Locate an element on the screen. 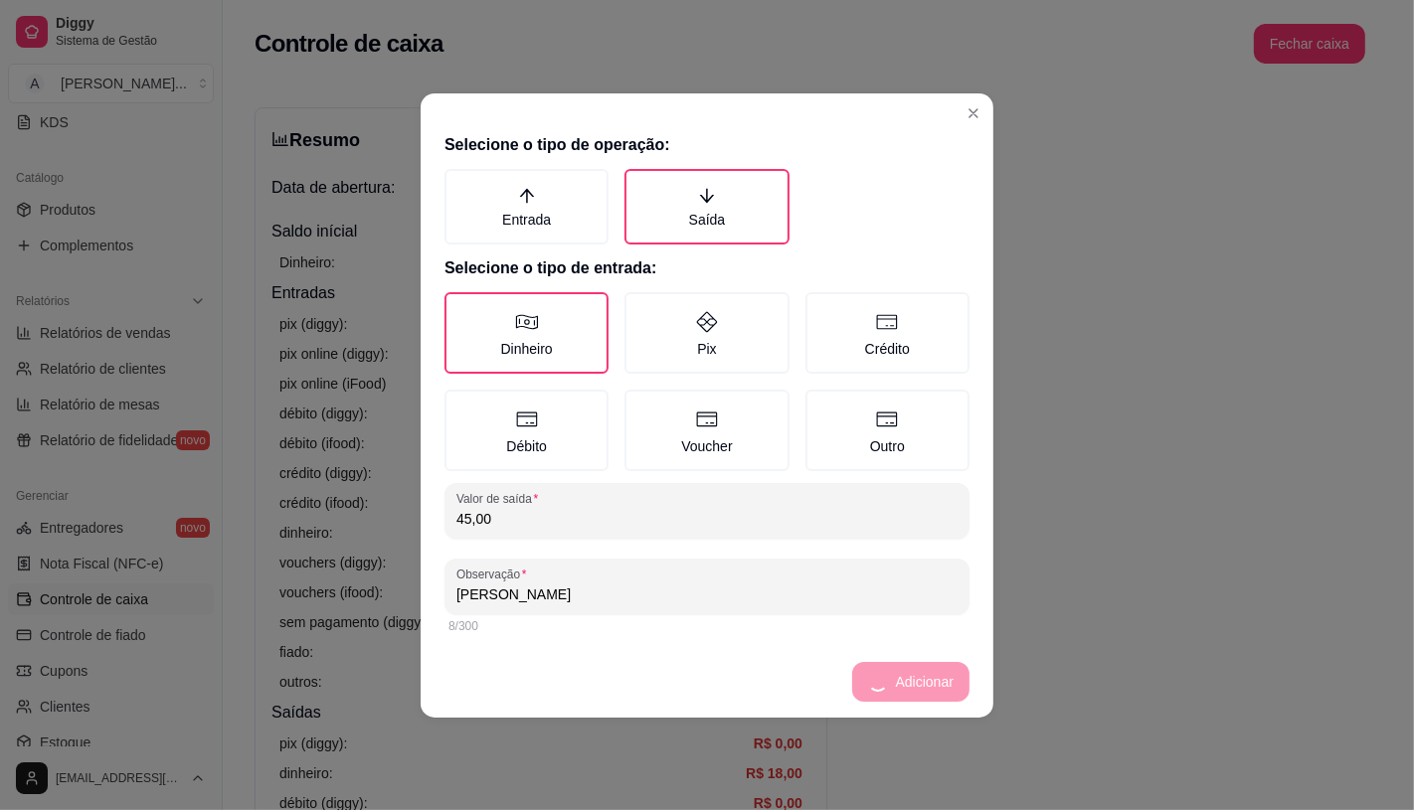 This screenshot has width=1414, height=810. label: Saída is located at coordinates (706, 207).